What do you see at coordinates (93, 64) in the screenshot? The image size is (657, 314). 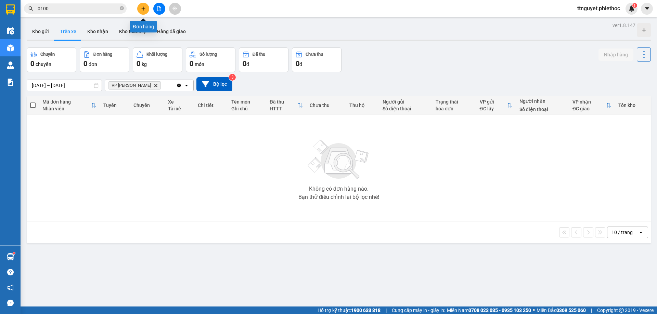 I see `span: đơn` at bounding box center [93, 64].